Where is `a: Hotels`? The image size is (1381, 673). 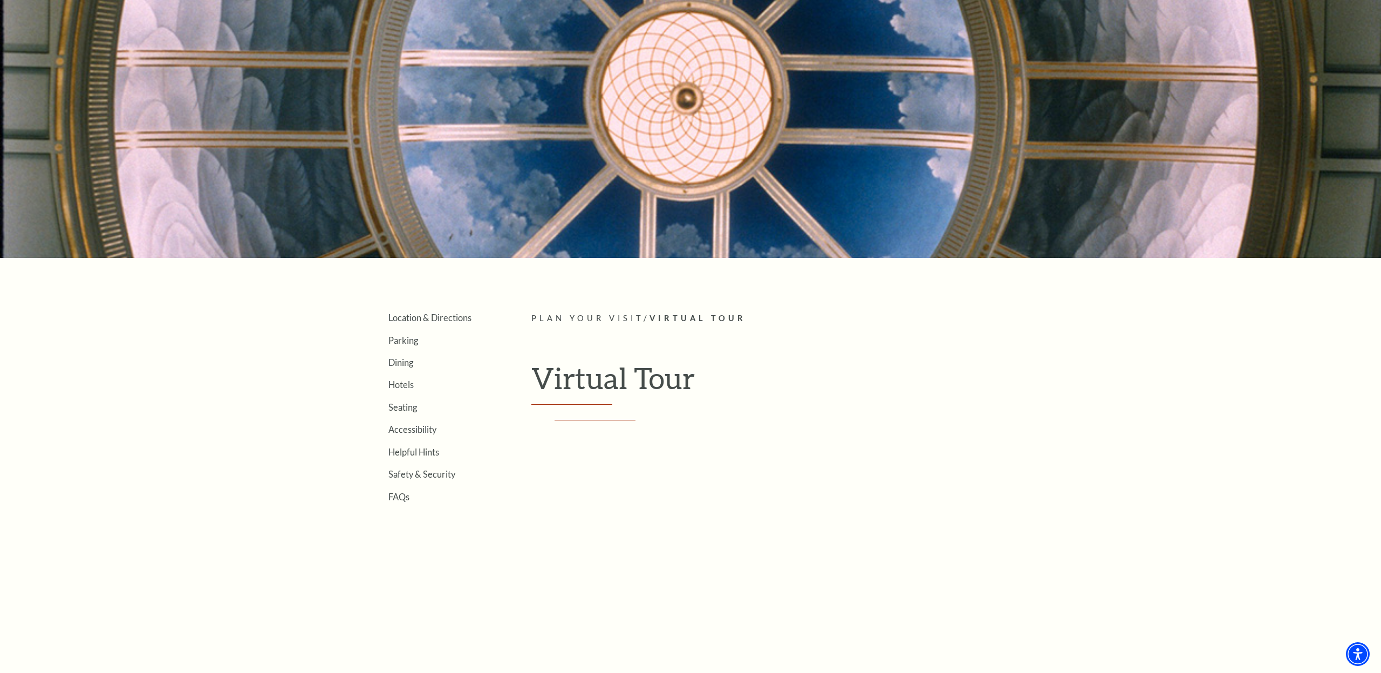 a: Hotels is located at coordinates (401, 384).